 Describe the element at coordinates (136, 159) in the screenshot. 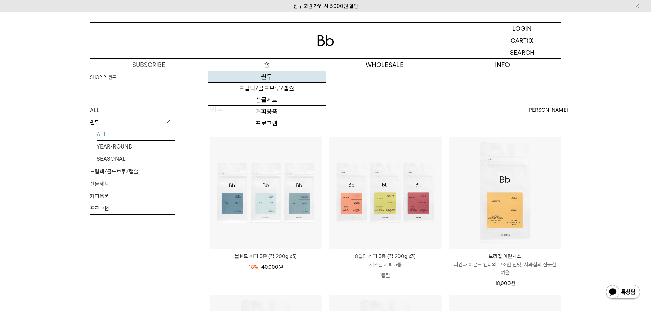

I see `a: SEASONAL` at that location.